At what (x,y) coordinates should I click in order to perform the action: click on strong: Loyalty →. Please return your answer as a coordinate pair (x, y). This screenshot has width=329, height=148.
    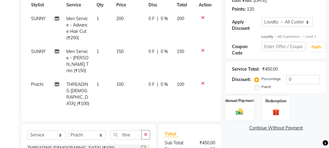
    Looking at the image, I should click on (270, 37).